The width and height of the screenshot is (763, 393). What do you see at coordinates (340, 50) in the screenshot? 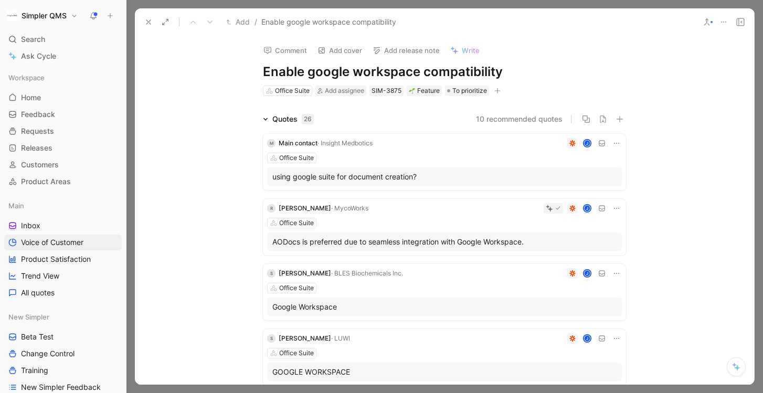
I see `button: Add cover` at bounding box center [340, 50].